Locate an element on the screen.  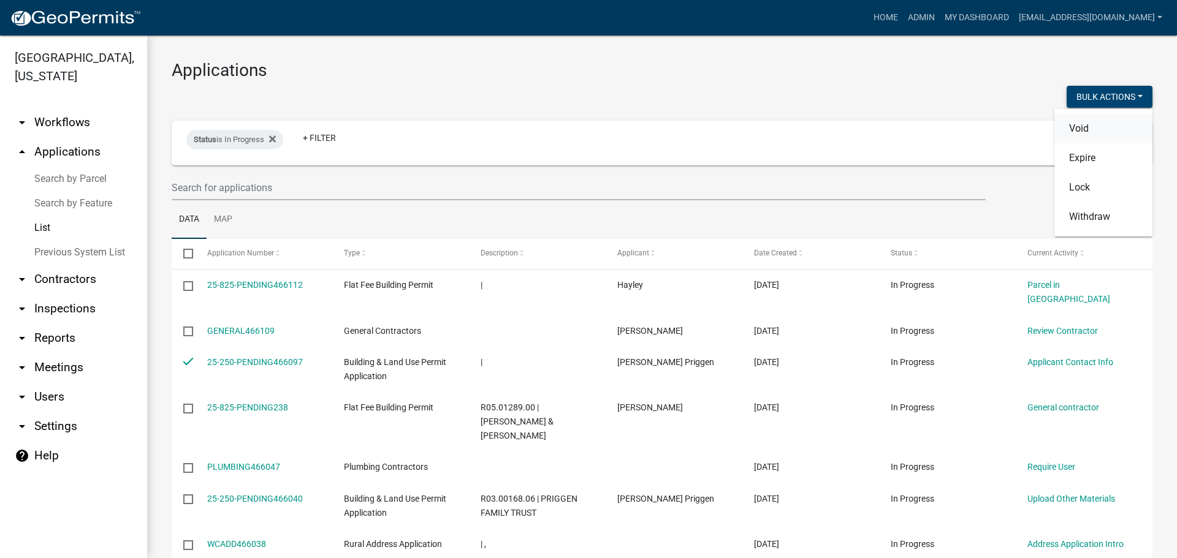
datatable-header-cell: Select is located at coordinates (183, 254).